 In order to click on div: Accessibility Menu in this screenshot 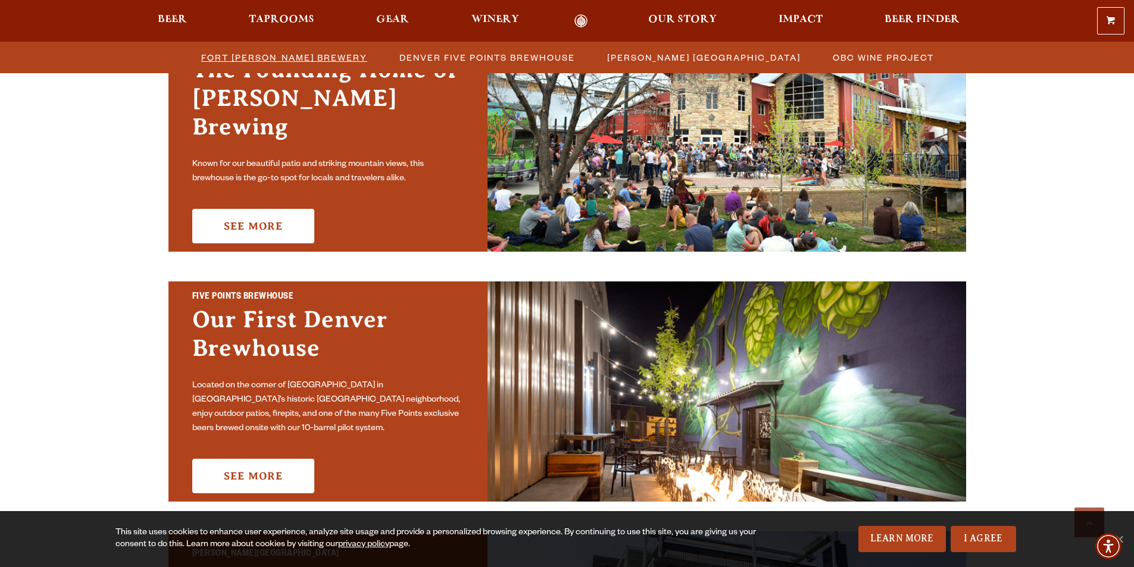, I will do `click(1108, 546)`.